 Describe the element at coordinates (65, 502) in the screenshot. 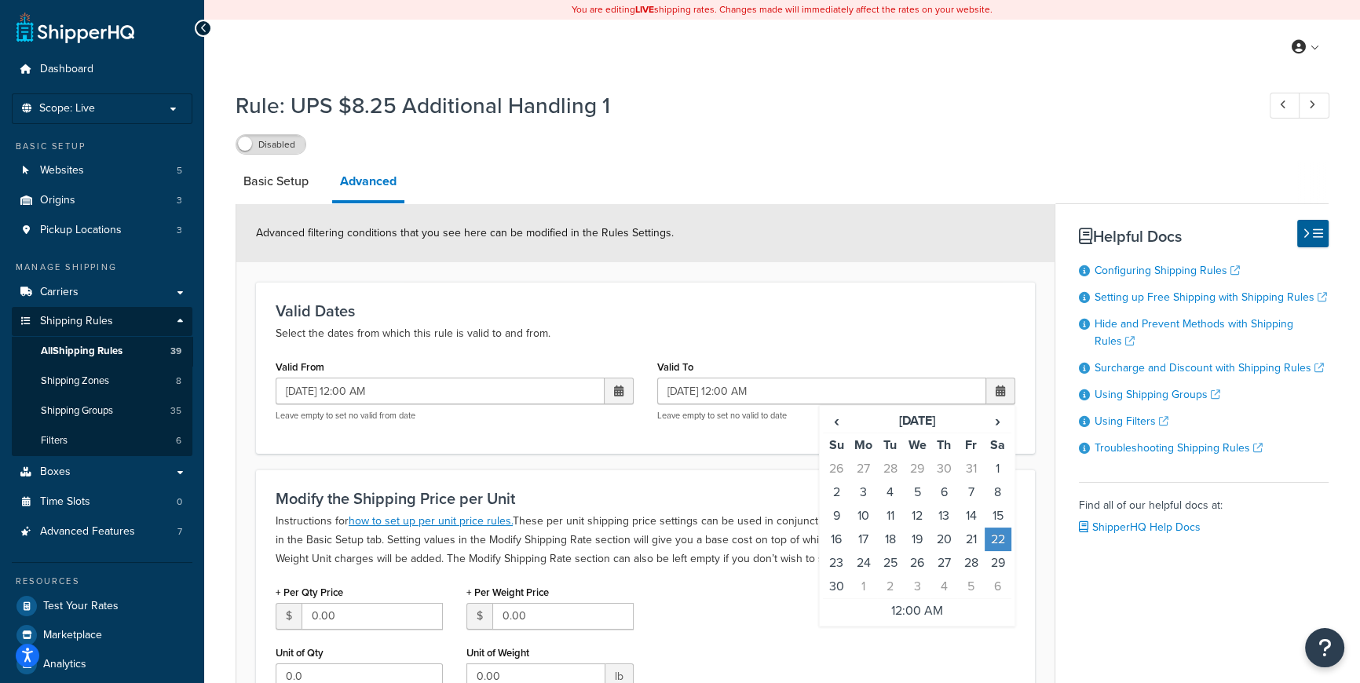

I see `span: Time Slots` at that location.